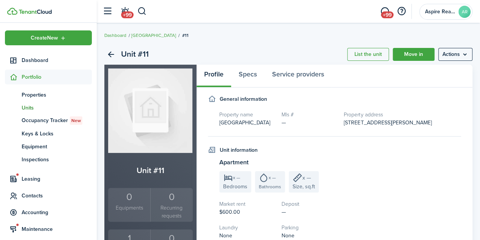 The image size is (480, 240). Describe the element at coordinates (142, 11) in the screenshot. I see `button: Search` at that location.